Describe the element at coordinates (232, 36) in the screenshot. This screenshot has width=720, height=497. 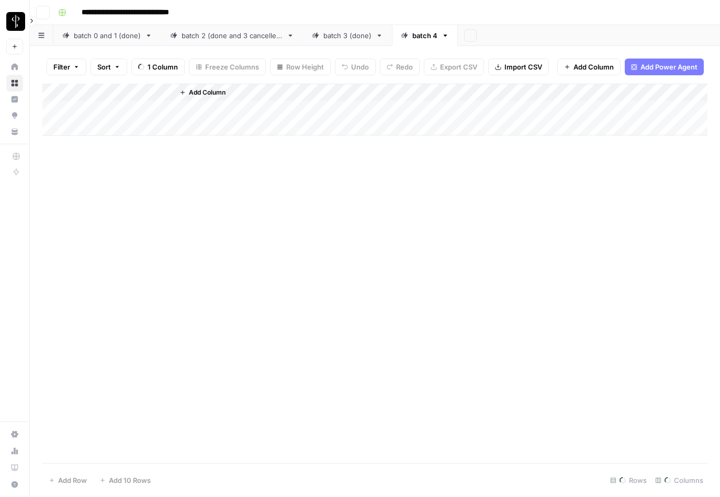
I see `a: batch 2 (done and 3 cancelled)` at that location.